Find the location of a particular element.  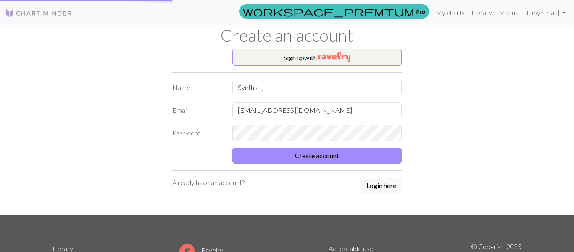

a: Manual is located at coordinates (510, 13).